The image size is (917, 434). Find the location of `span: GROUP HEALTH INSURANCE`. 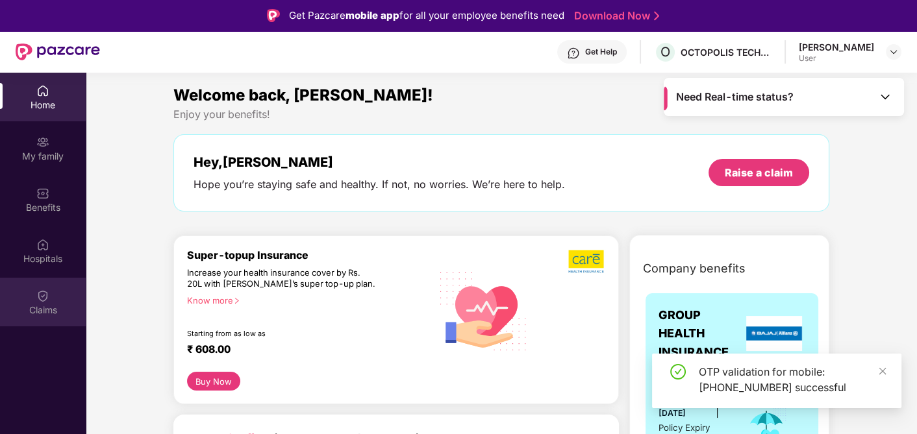

span: GROUP HEALTH INSURANCE is located at coordinates (700, 334).